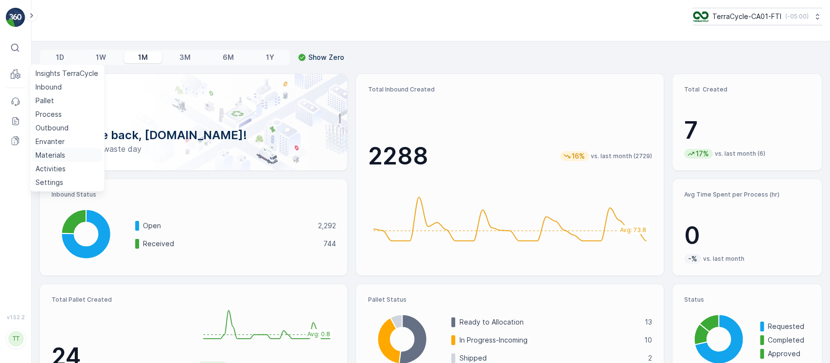 This screenshot has height=363, width=830. Describe the element at coordinates (747, 195) in the screenshot. I see `p: Avg Time Spent per Process (hr)` at that location.